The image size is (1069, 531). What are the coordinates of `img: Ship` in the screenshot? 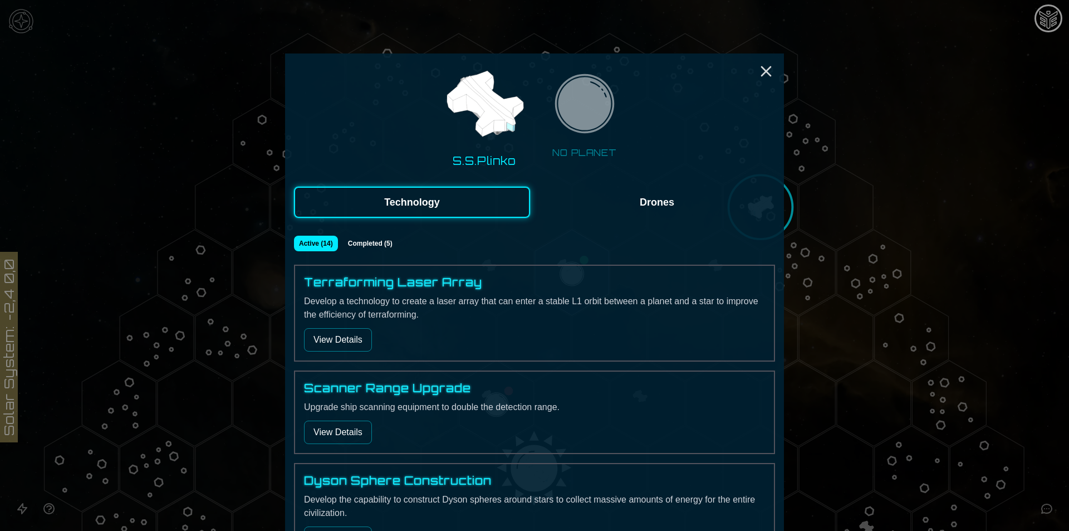 It's located at (484, 105).